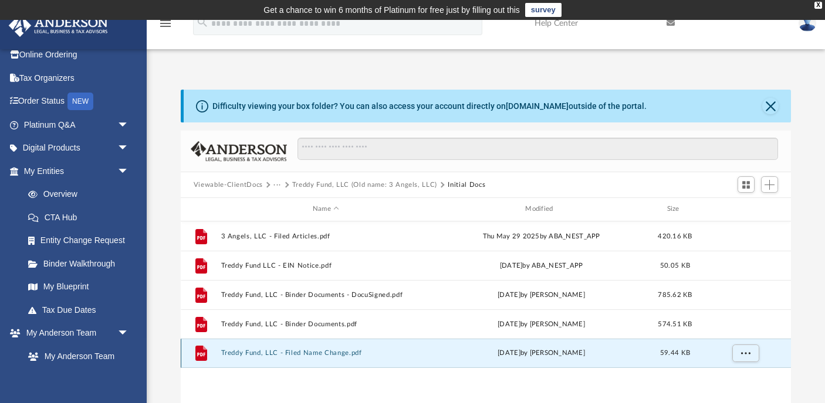 This screenshot has height=403, width=825. Describe the element at coordinates (674, 353) in the screenshot. I see `span: 59.44 KB` at that location.